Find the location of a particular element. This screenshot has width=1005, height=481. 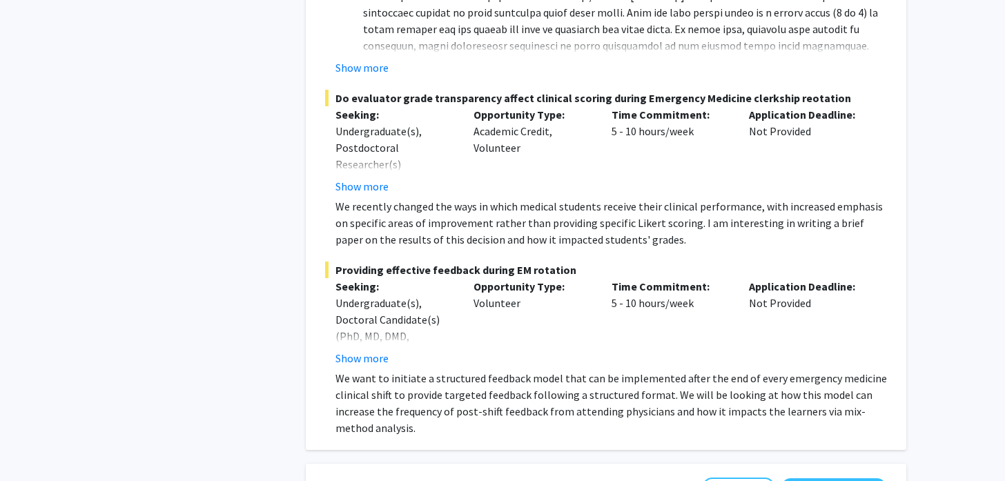

div: Undergraduate(s), Postdoctoral Researcher(s) / Research Staff, Medical Resident(s) / Medical Fell... is located at coordinates (394, 173).